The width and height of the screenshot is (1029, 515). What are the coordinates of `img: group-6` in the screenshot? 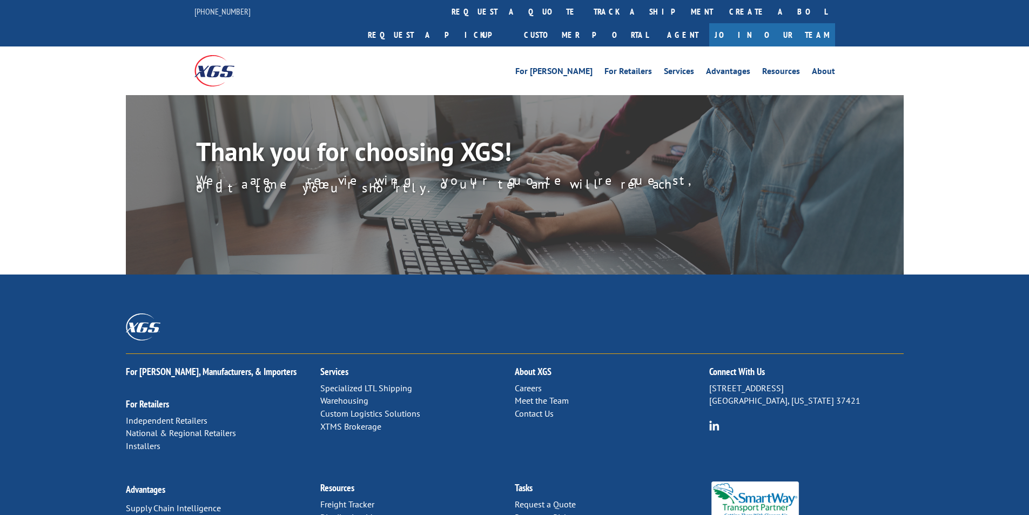 It's located at (714, 425).